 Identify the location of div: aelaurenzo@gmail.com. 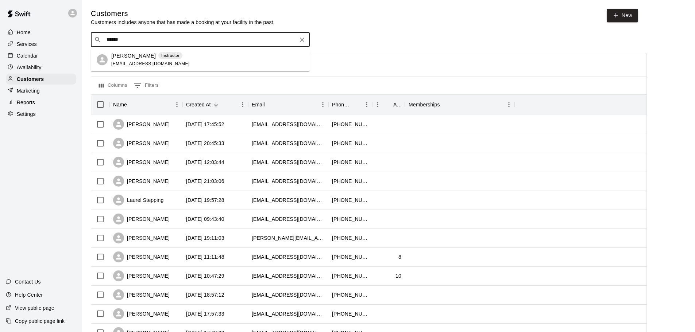
(288, 219).